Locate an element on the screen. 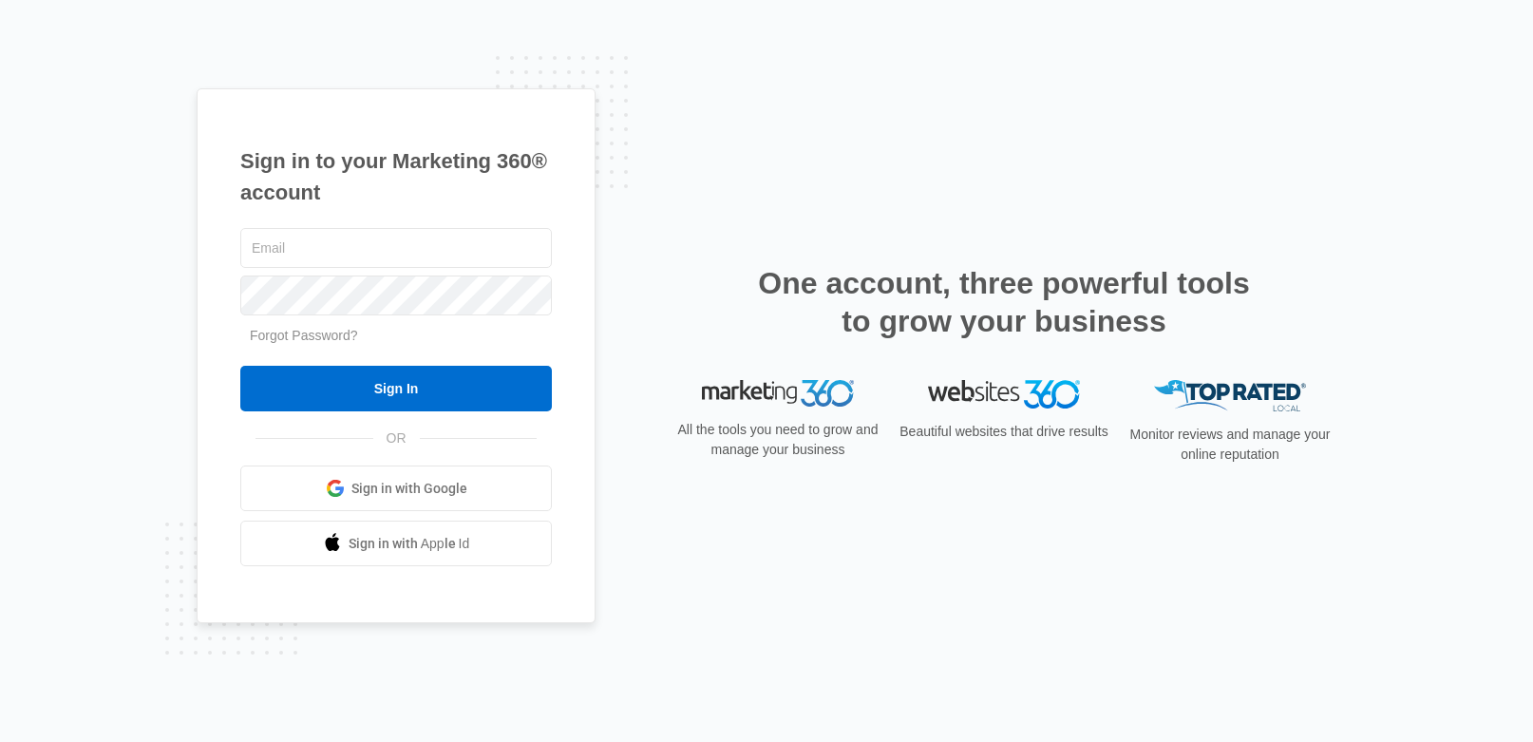  img: Marketing 360 is located at coordinates (778, 393).